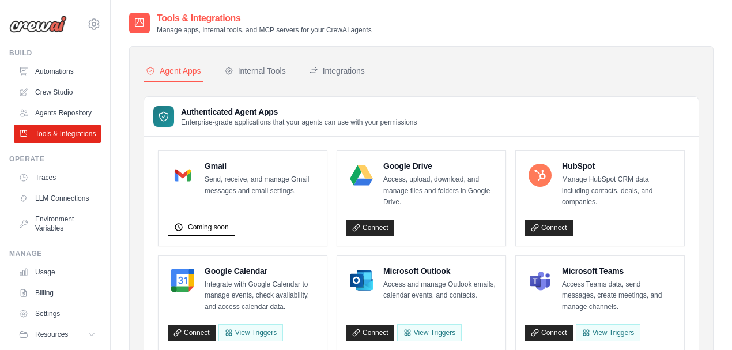 This screenshot has height=350, width=732. I want to click on img: Gmail Logo, so click(183, 175).